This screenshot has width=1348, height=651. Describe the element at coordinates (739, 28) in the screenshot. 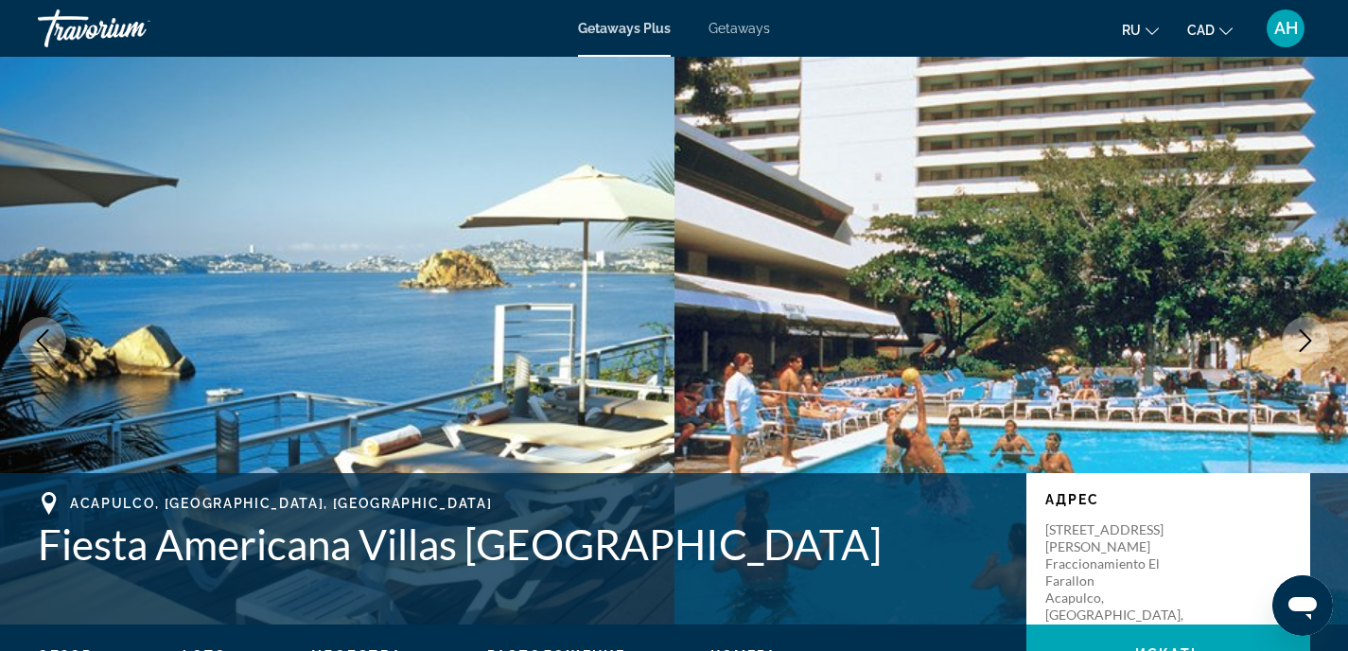

I see `a: Getaways` at that location.